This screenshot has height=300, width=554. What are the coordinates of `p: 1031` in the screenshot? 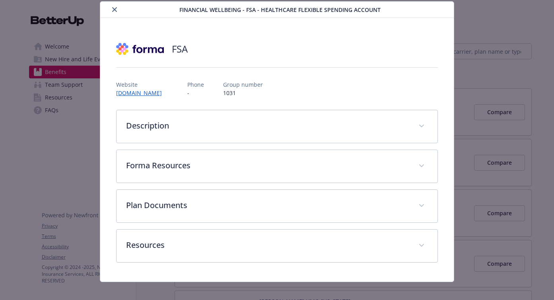 It's located at (243, 93).